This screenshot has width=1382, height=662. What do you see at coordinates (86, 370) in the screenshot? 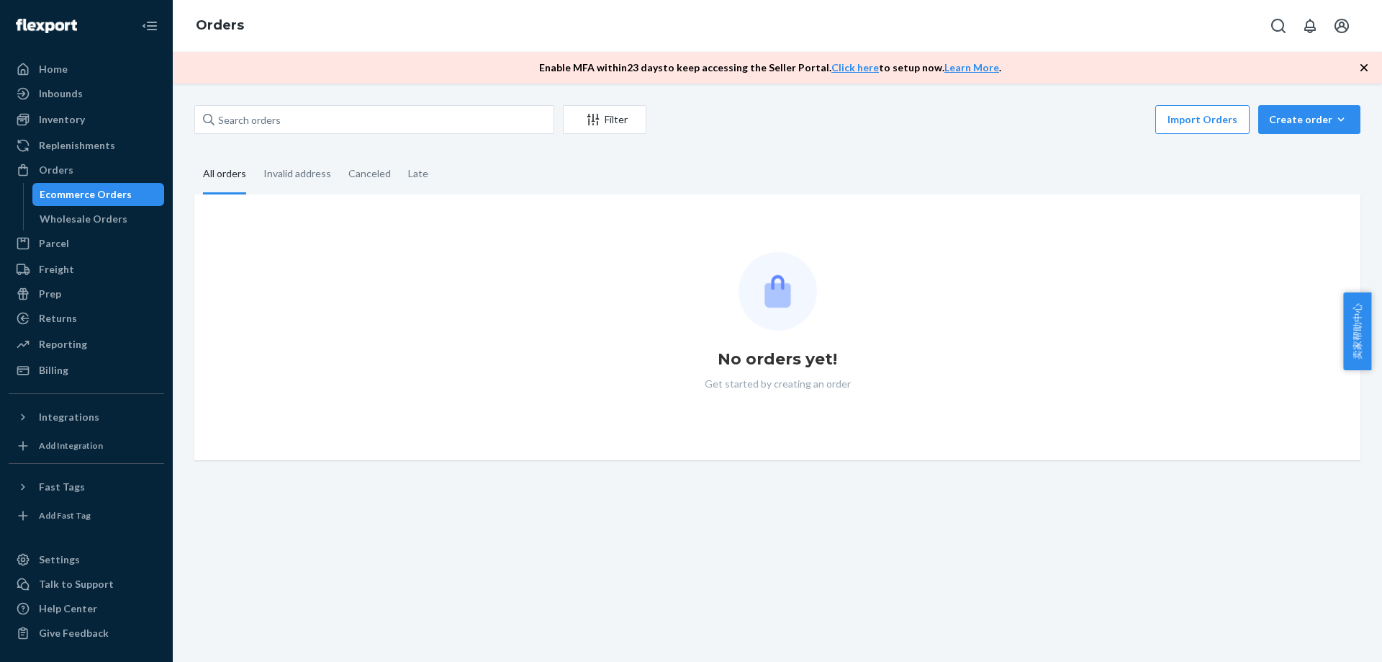
I see `a: Billing` at bounding box center [86, 370].